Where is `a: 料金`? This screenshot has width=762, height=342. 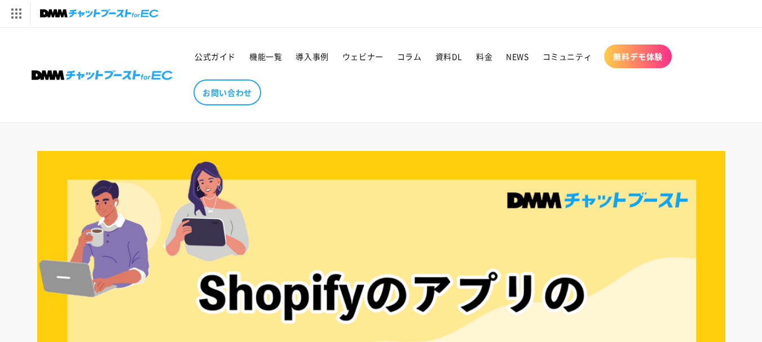 a: 料金 is located at coordinates (484, 56).